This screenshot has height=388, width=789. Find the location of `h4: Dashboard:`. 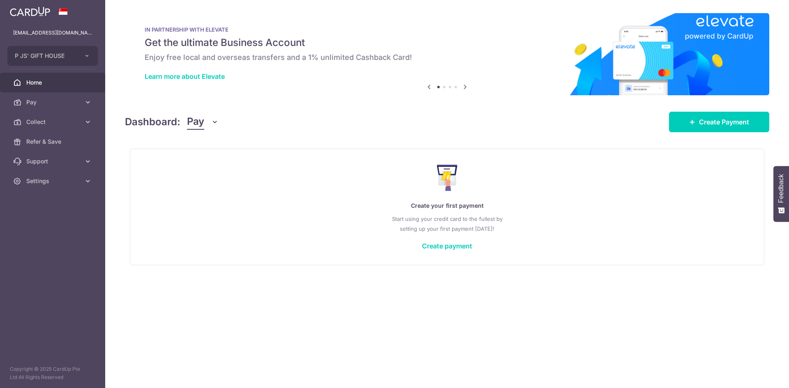

h4: Dashboard: is located at coordinates (152, 122).